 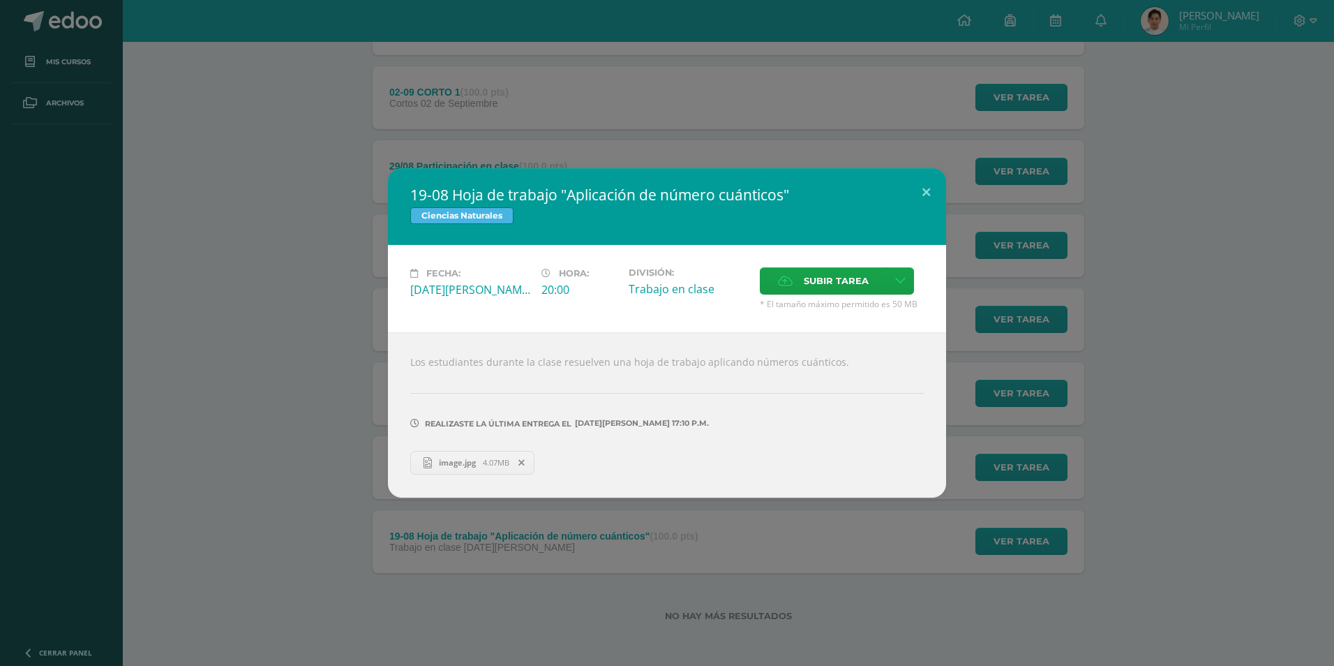 What do you see at coordinates (522, 463) in the screenshot?
I see `span: Remover entrega` at bounding box center [522, 463].